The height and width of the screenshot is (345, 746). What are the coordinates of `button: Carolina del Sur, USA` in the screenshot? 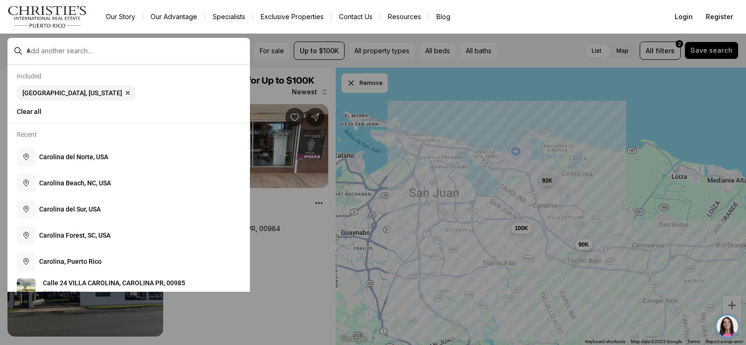 It's located at (129, 209).